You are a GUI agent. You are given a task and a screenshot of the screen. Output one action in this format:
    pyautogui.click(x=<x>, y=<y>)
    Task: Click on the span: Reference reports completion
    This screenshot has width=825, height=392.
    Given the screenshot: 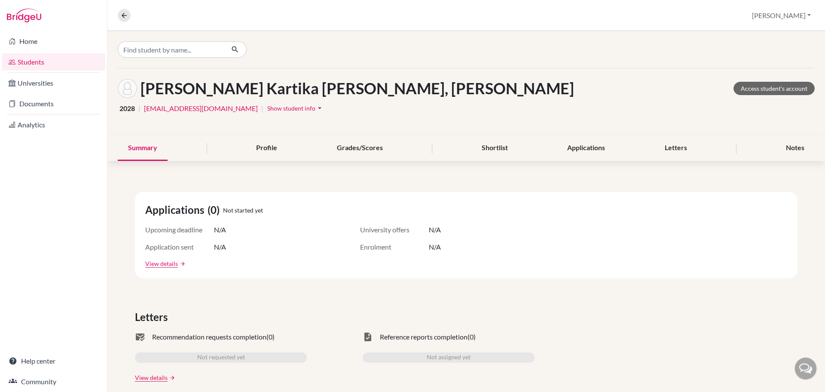 What is the action you would take?
    pyautogui.click(x=424, y=337)
    